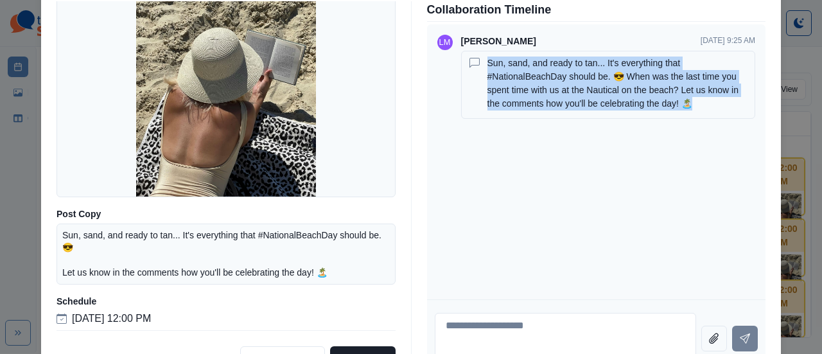  What do you see at coordinates (619, 84) in the screenshot?
I see `p: Sun, sand, and ready to tan... It's everything that #NationalBeachDay should be. 😎 When was the l...` at bounding box center [619, 84].